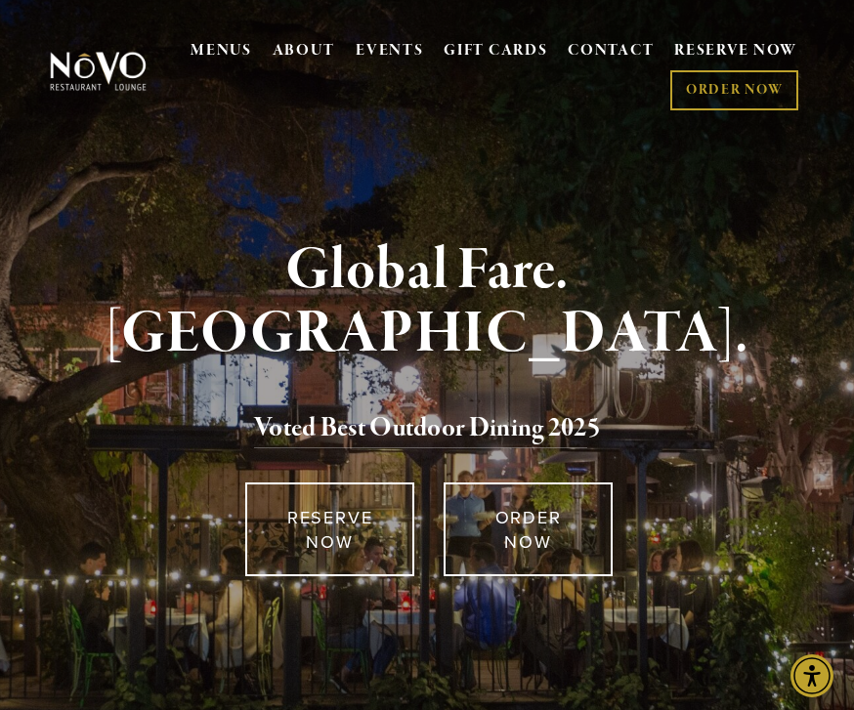  What do you see at coordinates (98, 71) in the screenshot?
I see `img: Novo Restaurant &amp; Lounge` at bounding box center [98, 71].